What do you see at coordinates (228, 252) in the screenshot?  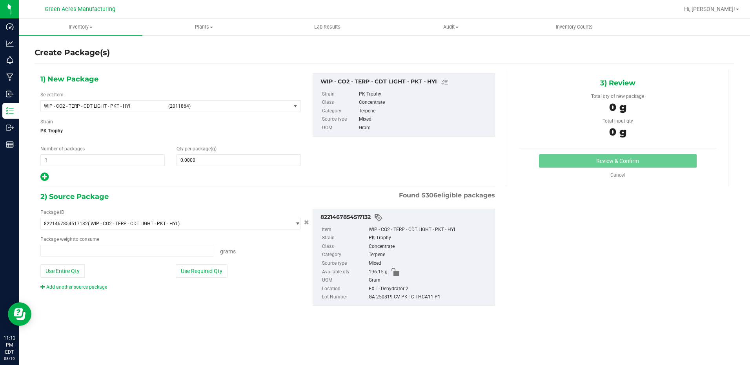 I see `span: Grams` at bounding box center [228, 252].